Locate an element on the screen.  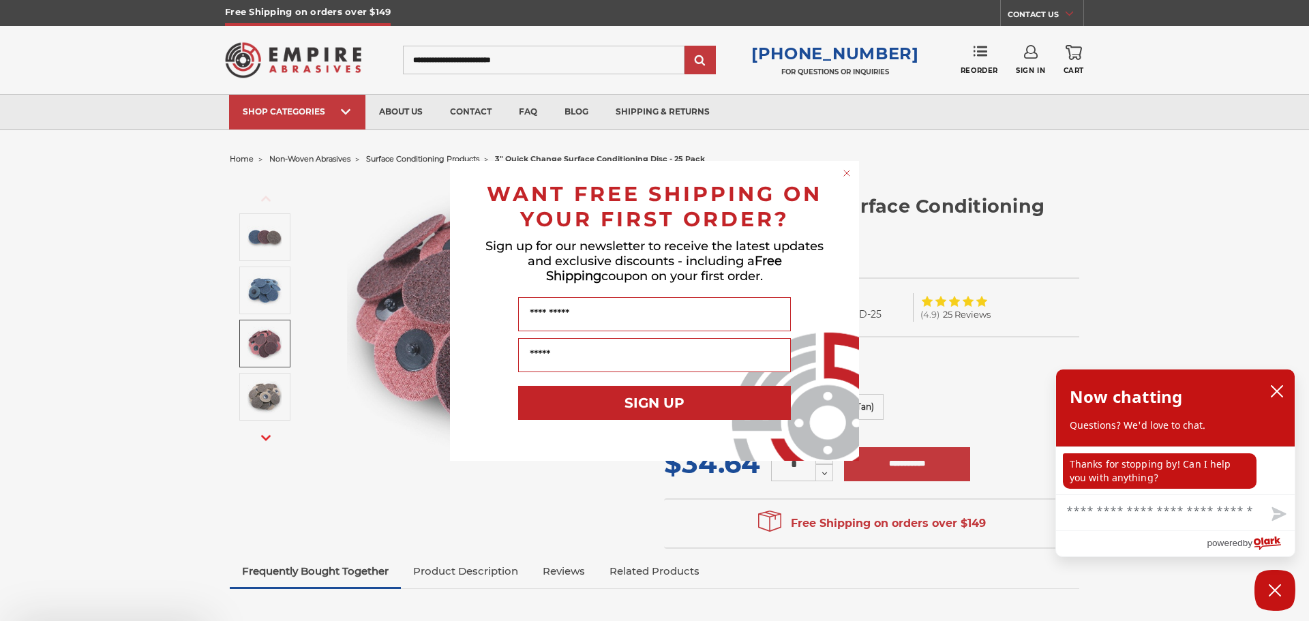
span: Sign up for our newsletter to receive the latest updates and exclusive discounts - including a co... is located at coordinates (654, 261).